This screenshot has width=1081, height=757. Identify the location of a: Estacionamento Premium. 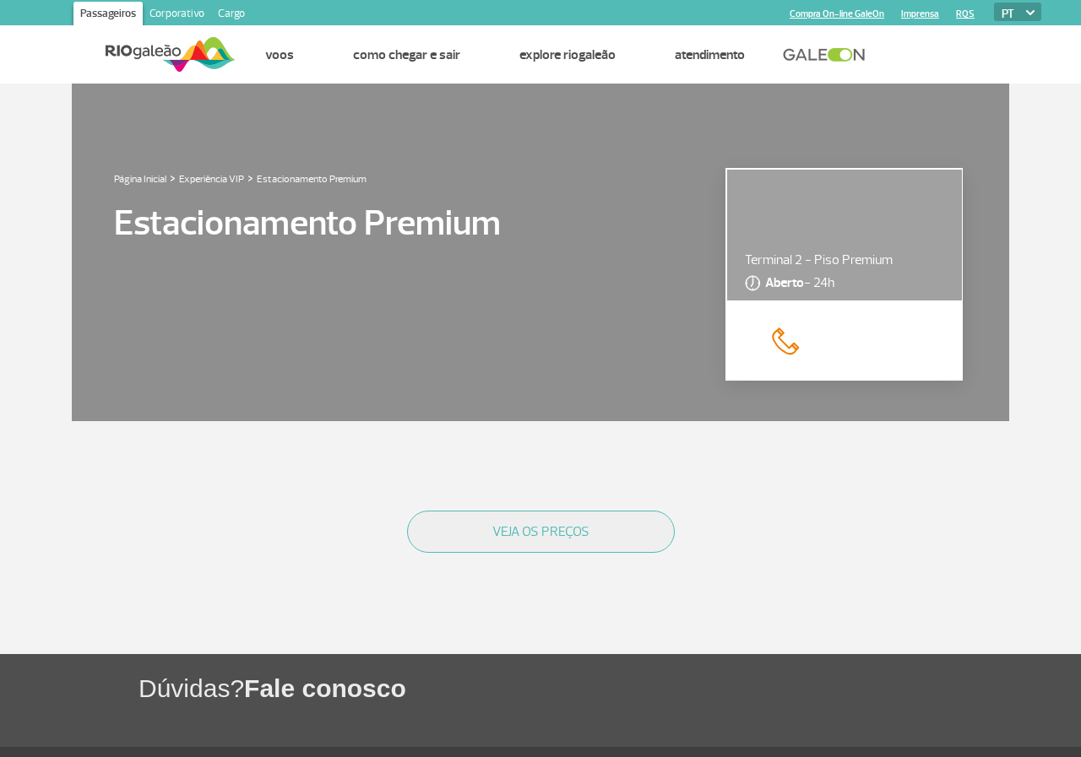
(312, 179).